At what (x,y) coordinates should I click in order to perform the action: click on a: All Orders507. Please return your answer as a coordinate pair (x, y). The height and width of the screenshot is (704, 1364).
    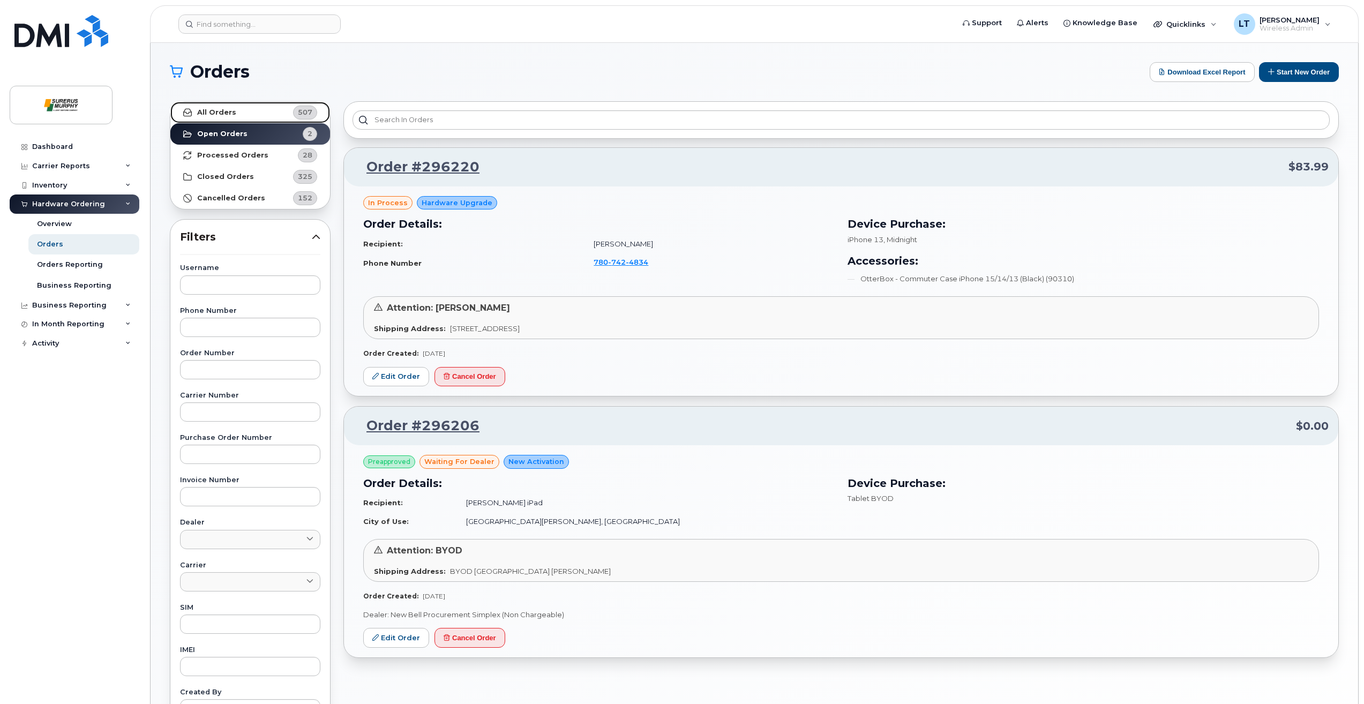
    Looking at the image, I should click on (250, 113).